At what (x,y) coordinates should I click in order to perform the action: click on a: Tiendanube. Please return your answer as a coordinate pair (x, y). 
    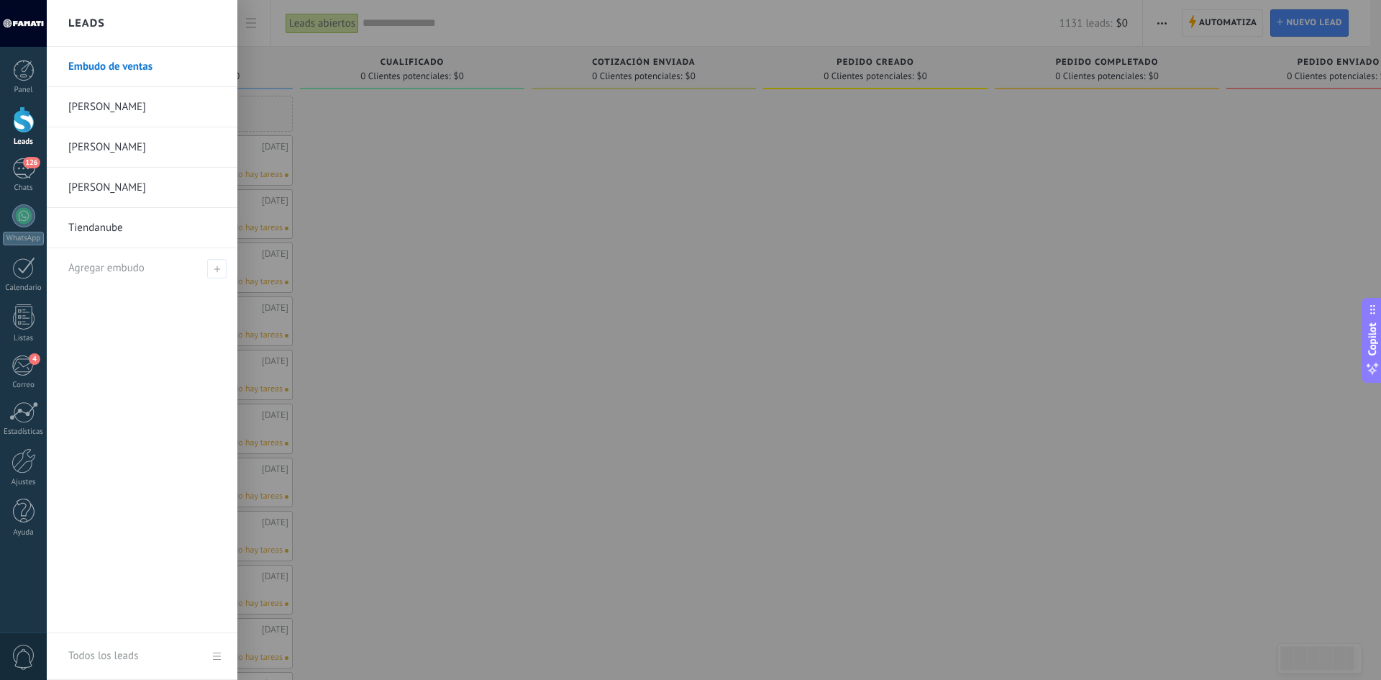
    Looking at the image, I should click on (145, 228).